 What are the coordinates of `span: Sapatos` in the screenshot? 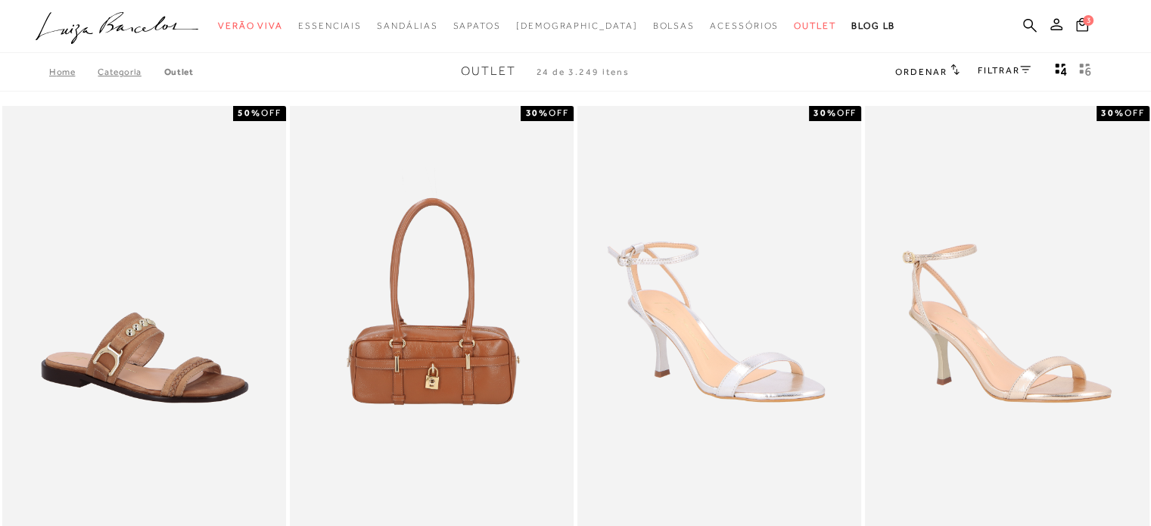 It's located at (476, 26).